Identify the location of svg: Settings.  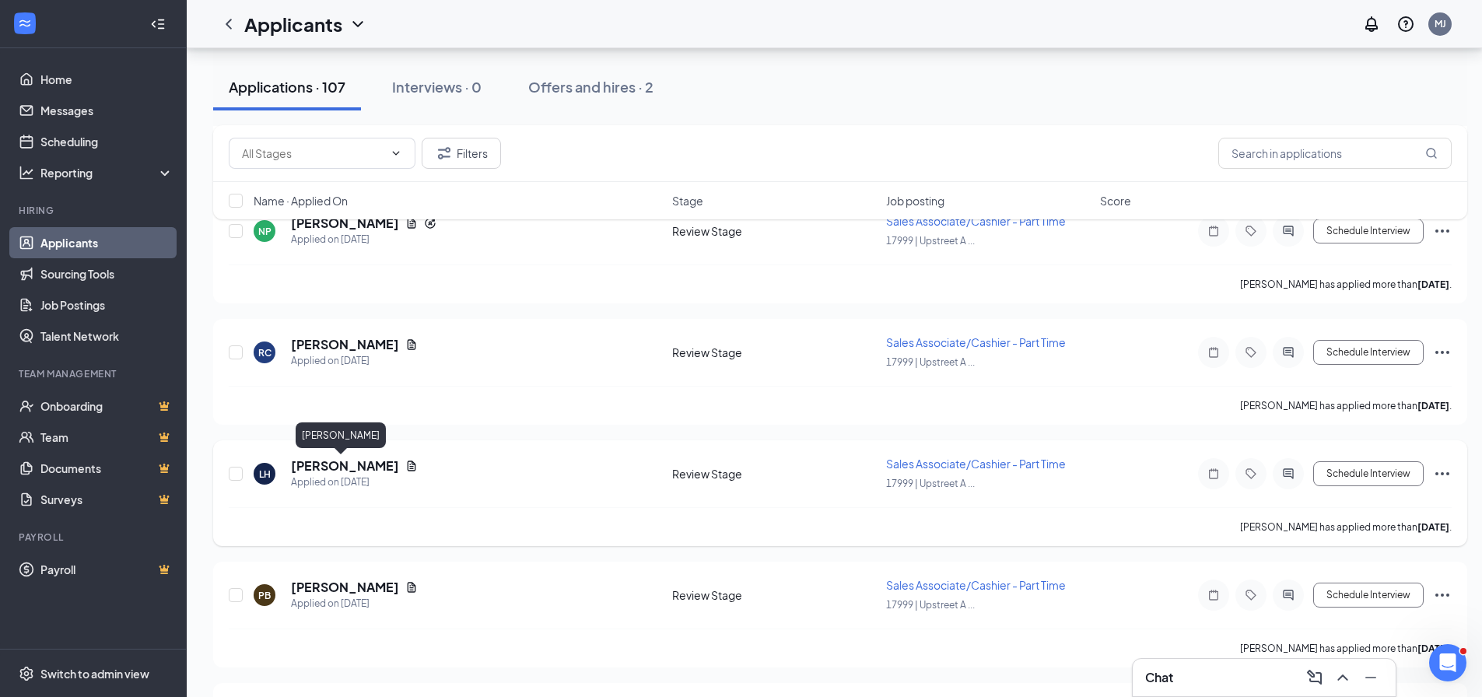
(26, 674).